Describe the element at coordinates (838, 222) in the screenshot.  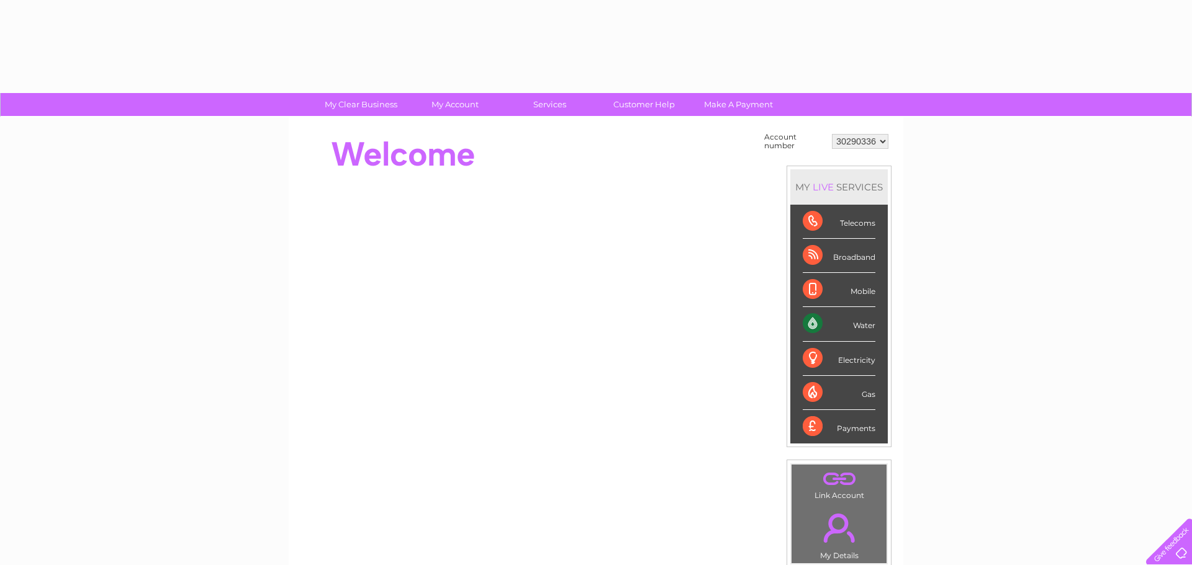
I see `div: Telecoms` at that location.